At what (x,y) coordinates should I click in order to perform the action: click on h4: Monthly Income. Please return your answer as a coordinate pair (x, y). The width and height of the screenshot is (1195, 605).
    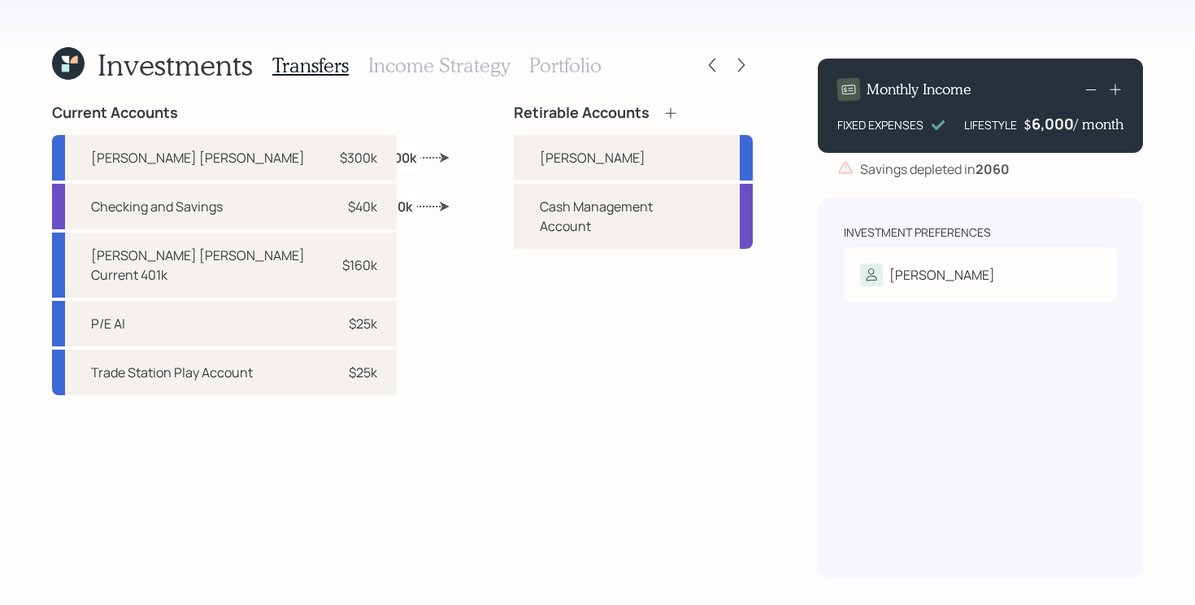
    Looking at the image, I should click on (919, 89).